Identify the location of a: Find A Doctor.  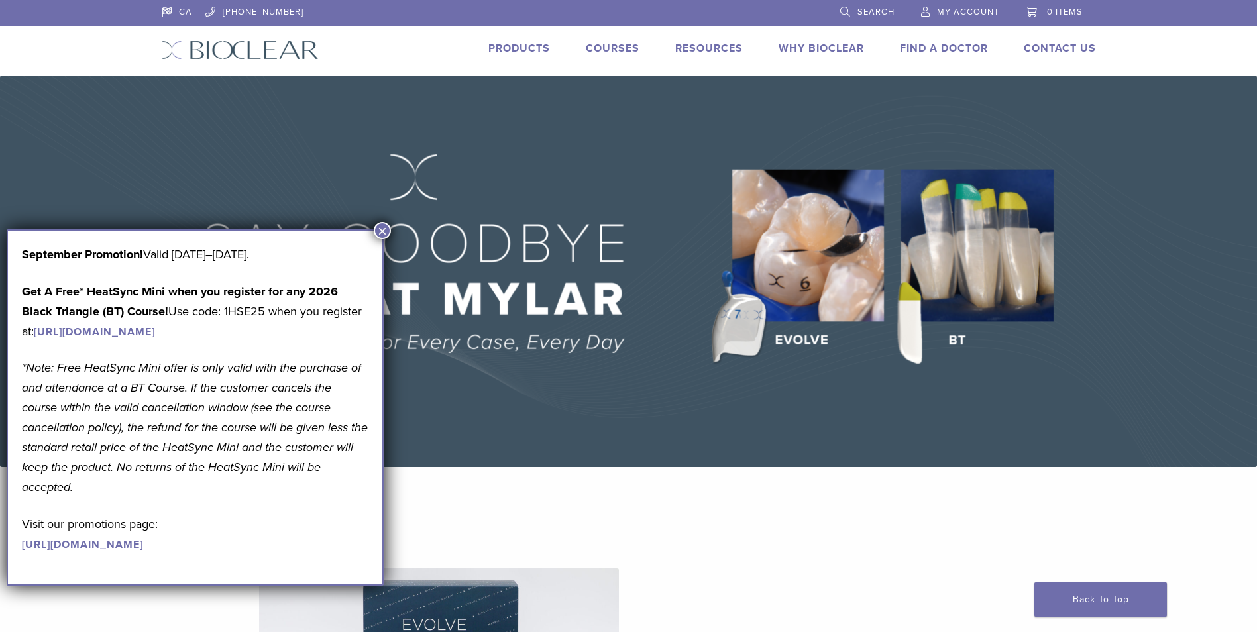
(944, 48).